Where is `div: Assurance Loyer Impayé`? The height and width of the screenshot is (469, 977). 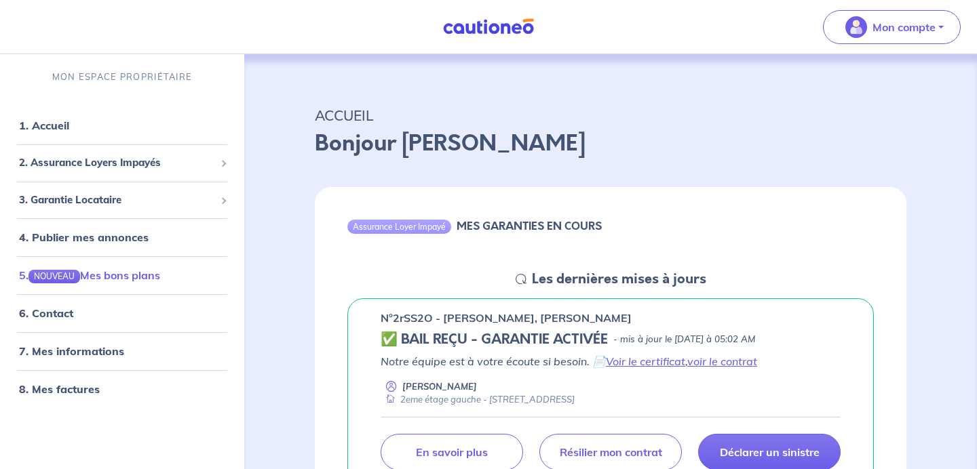 div: Assurance Loyer Impayé is located at coordinates (399, 227).